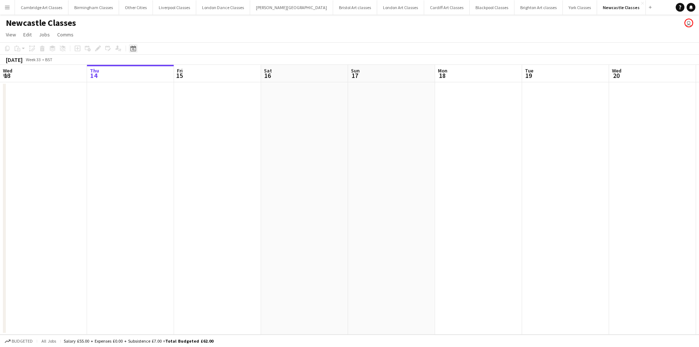  I want to click on span: 20, so click(616, 75).